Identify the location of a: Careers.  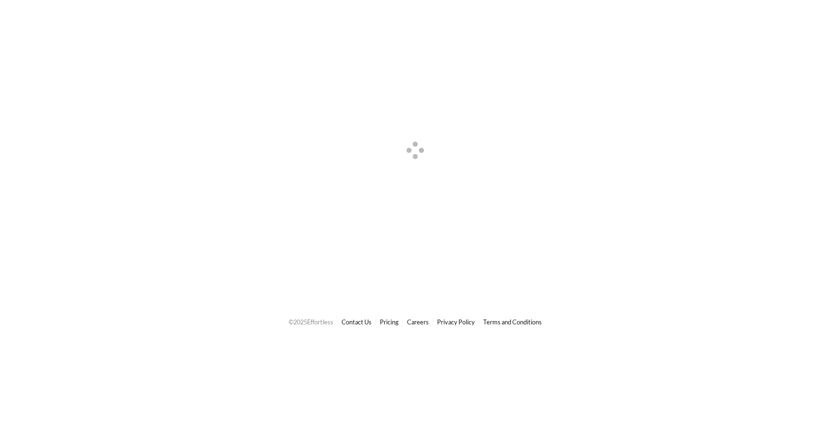
(417, 322).